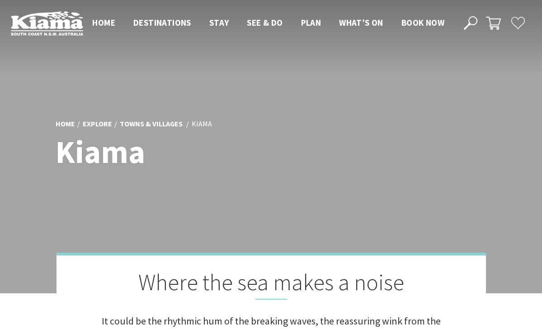 The width and height of the screenshot is (542, 329). What do you see at coordinates (202, 124) in the screenshot?
I see `li: Kiama` at bounding box center [202, 124].